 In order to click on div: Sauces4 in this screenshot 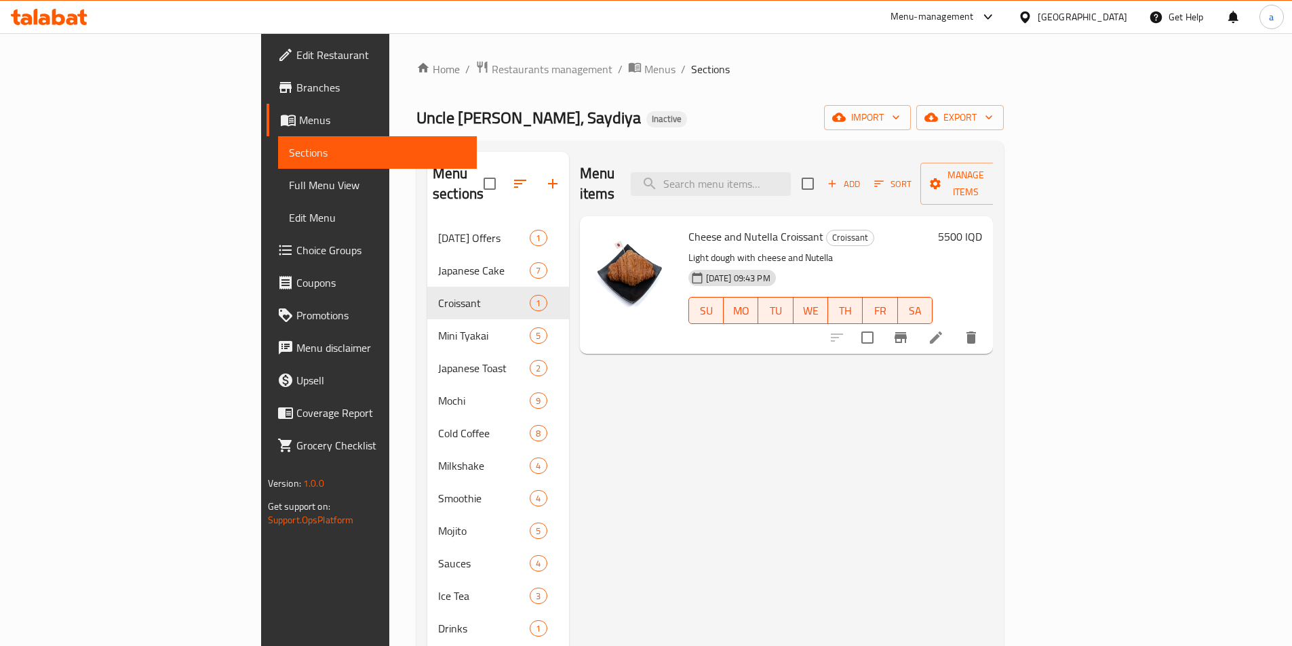, I will do `click(498, 564)`.